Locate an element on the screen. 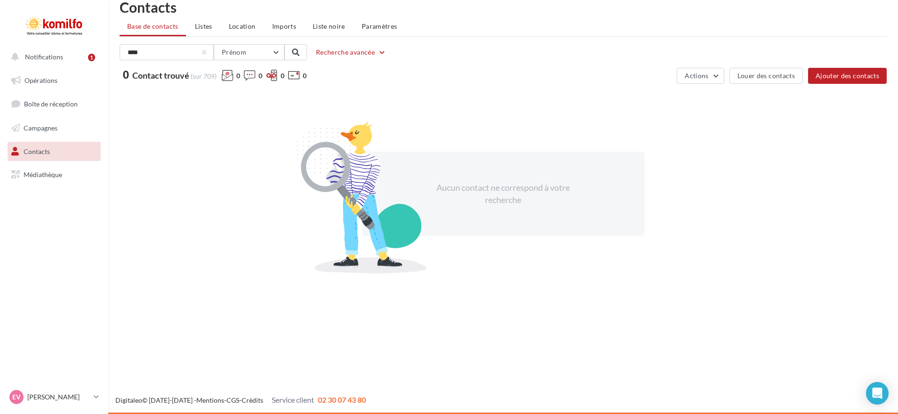 This screenshot has height=414, width=898. span: Location is located at coordinates (242, 26).